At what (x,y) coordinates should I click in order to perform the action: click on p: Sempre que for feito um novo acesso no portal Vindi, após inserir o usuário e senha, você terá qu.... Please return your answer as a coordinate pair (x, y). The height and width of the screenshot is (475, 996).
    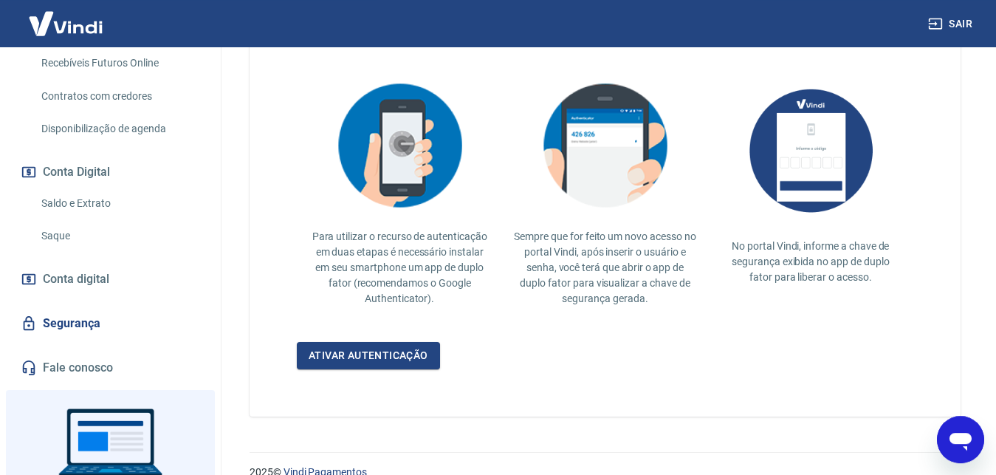
    Looking at the image, I should click on (604, 267).